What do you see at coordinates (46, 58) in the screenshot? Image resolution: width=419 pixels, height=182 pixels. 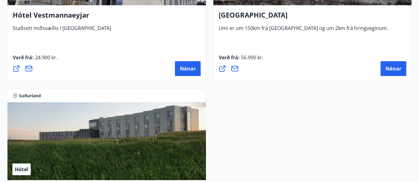 I see `span: 24.900 kr.` at bounding box center [46, 58].